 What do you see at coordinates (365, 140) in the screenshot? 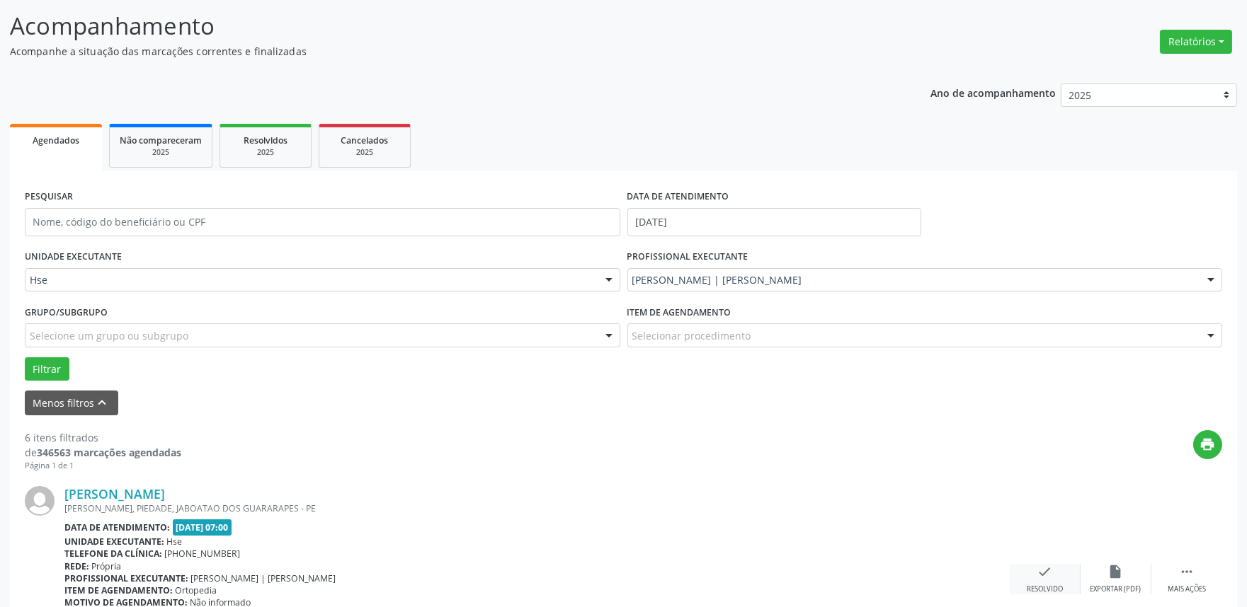
I see `span: Cancelados` at bounding box center [365, 140].